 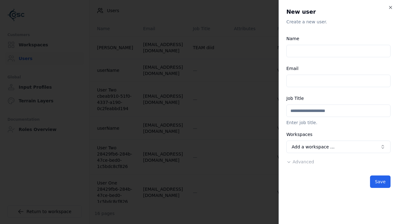 I want to click on p: Enter job title., so click(x=338, y=123).